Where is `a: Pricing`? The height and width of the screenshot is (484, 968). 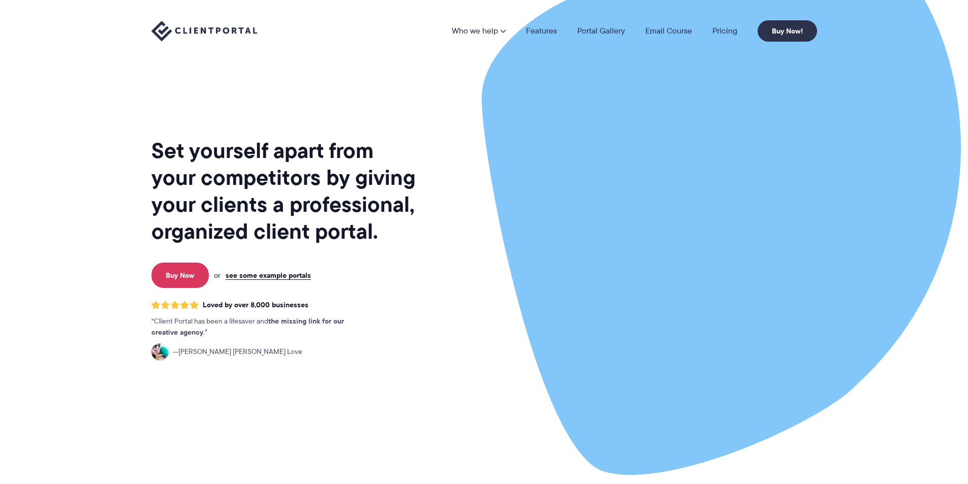 a: Pricing is located at coordinates (724, 31).